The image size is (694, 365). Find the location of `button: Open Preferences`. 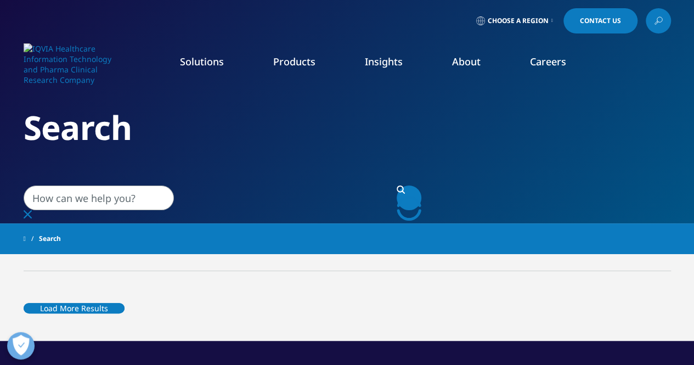

button: Open Preferences is located at coordinates (21, 346).